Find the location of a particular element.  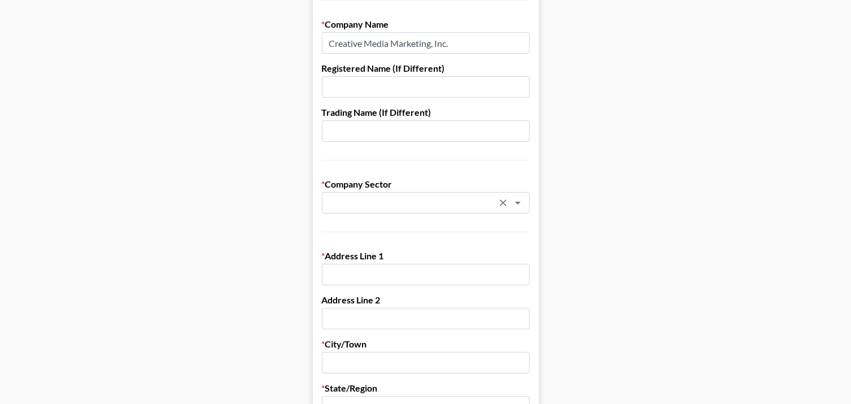

label: Company Name is located at coordinates (426, 24).